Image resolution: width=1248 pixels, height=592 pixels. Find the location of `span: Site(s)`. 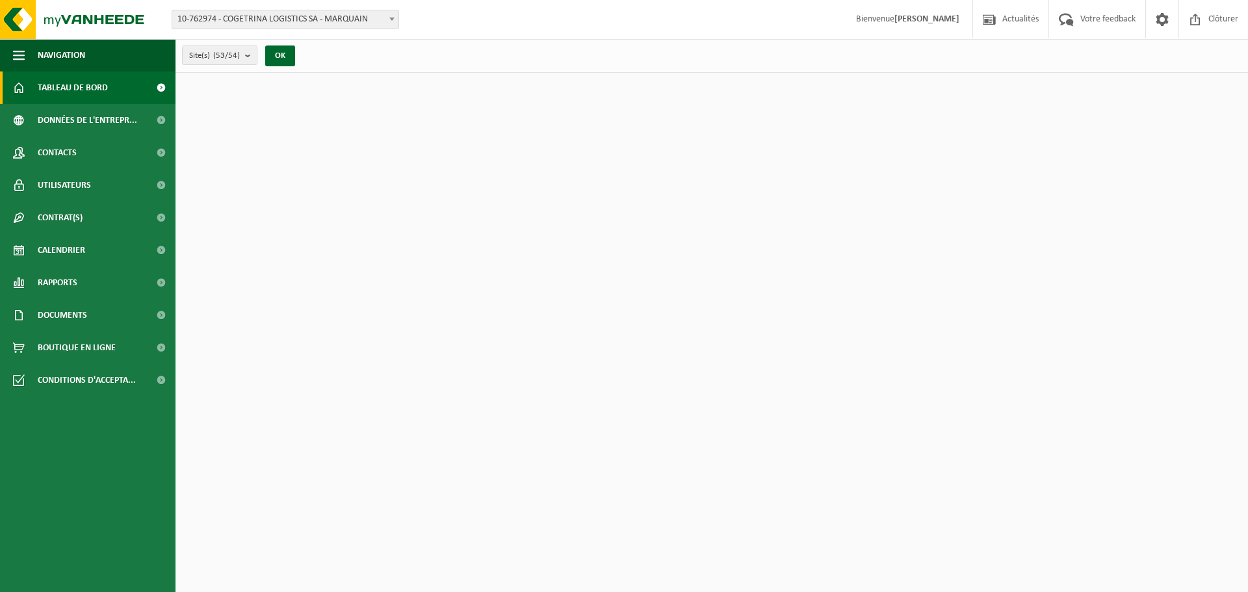

span: Site(s) is located at coordinates (214, 56).